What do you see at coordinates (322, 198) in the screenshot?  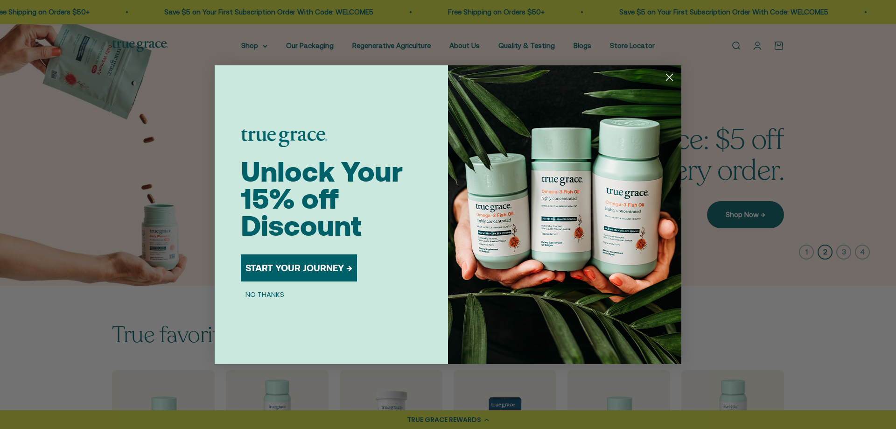 I see `span: Unlock Your 15% off Discount` at bounding box center [322, 198].